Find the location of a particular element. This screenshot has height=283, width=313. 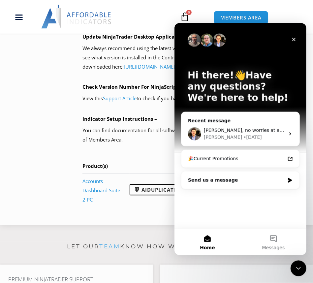

div: 🎉Current Promotions is located at coordinates (62, 135).